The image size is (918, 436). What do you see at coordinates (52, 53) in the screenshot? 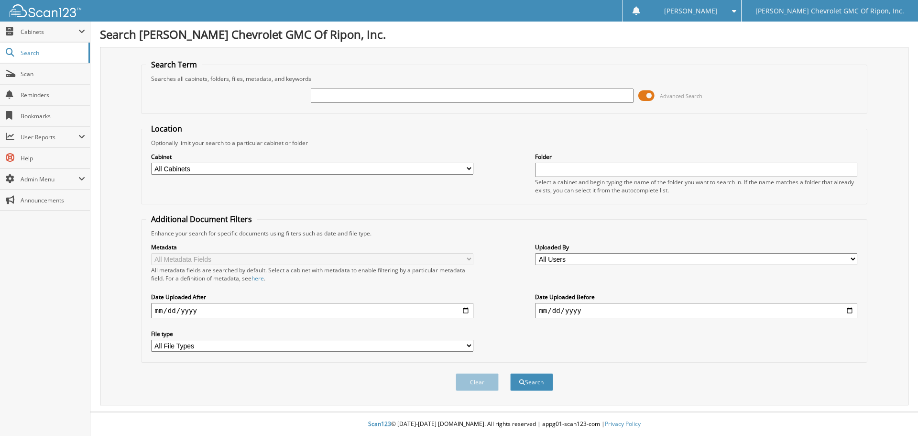
I see `span: Search` at bounding box center [52, 53].